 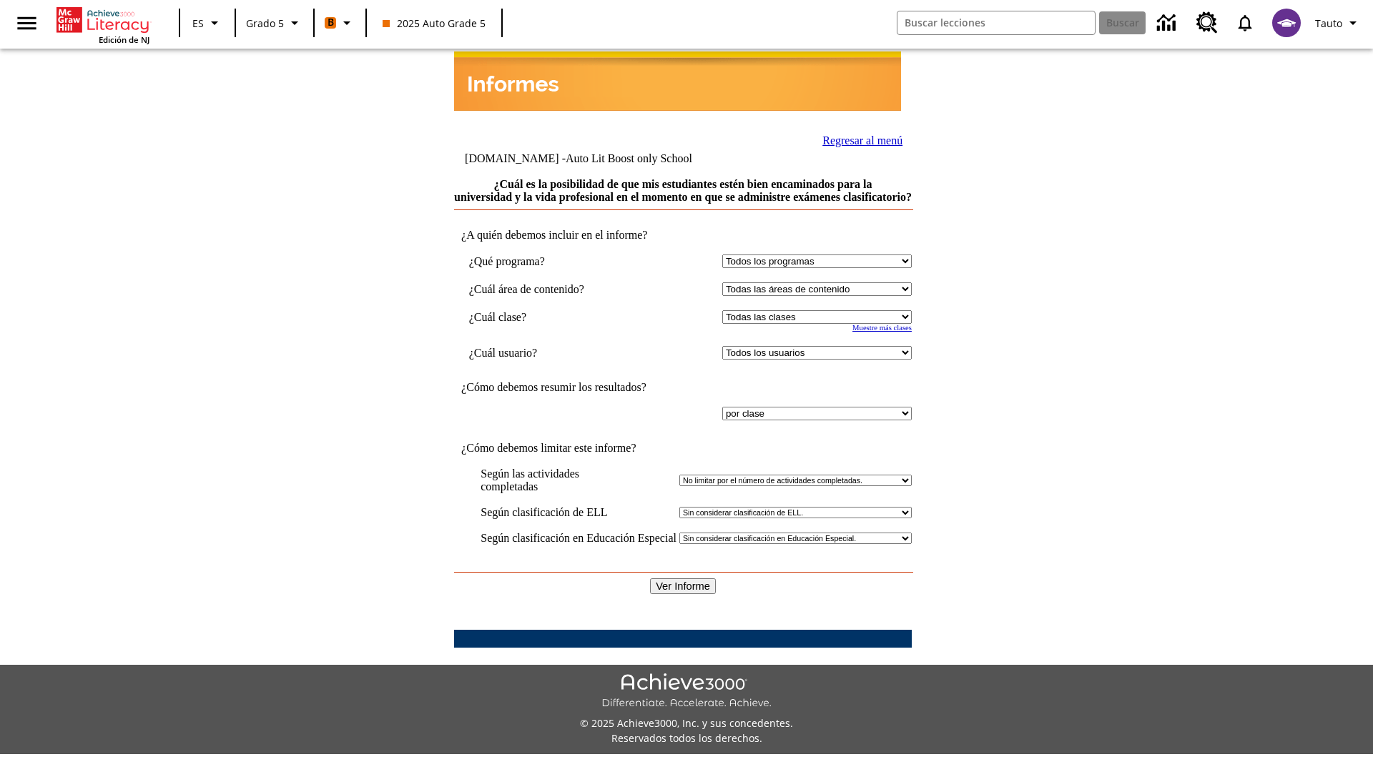 What do you see at coordinates (124, 39) in the screenshot?
I see `span: Edición de NJ` at bounding box center [124, 39].